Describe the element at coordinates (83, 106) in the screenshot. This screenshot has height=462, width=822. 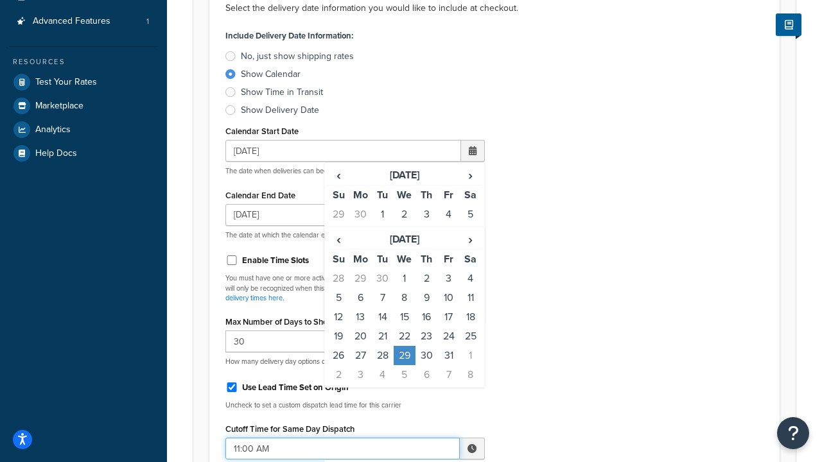
I see `li: Marketplace` at that location.